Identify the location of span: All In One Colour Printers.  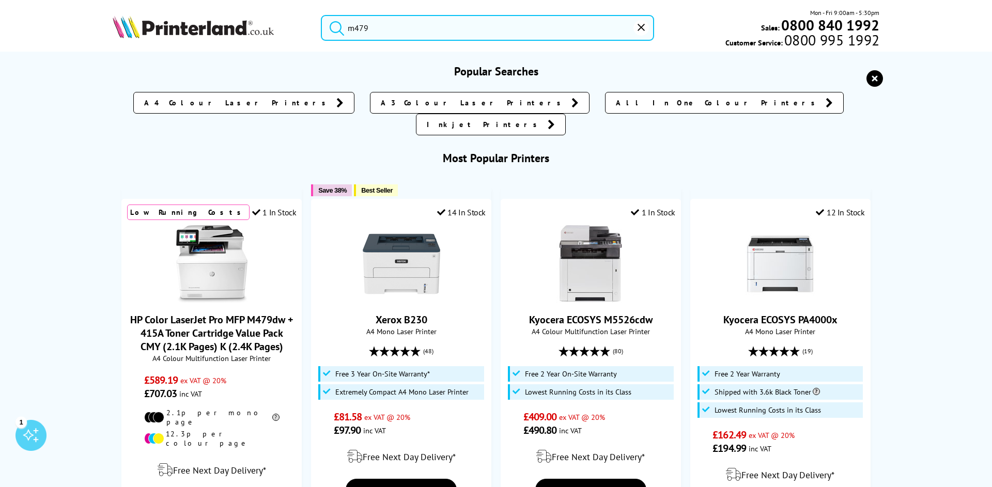
(718, 103).